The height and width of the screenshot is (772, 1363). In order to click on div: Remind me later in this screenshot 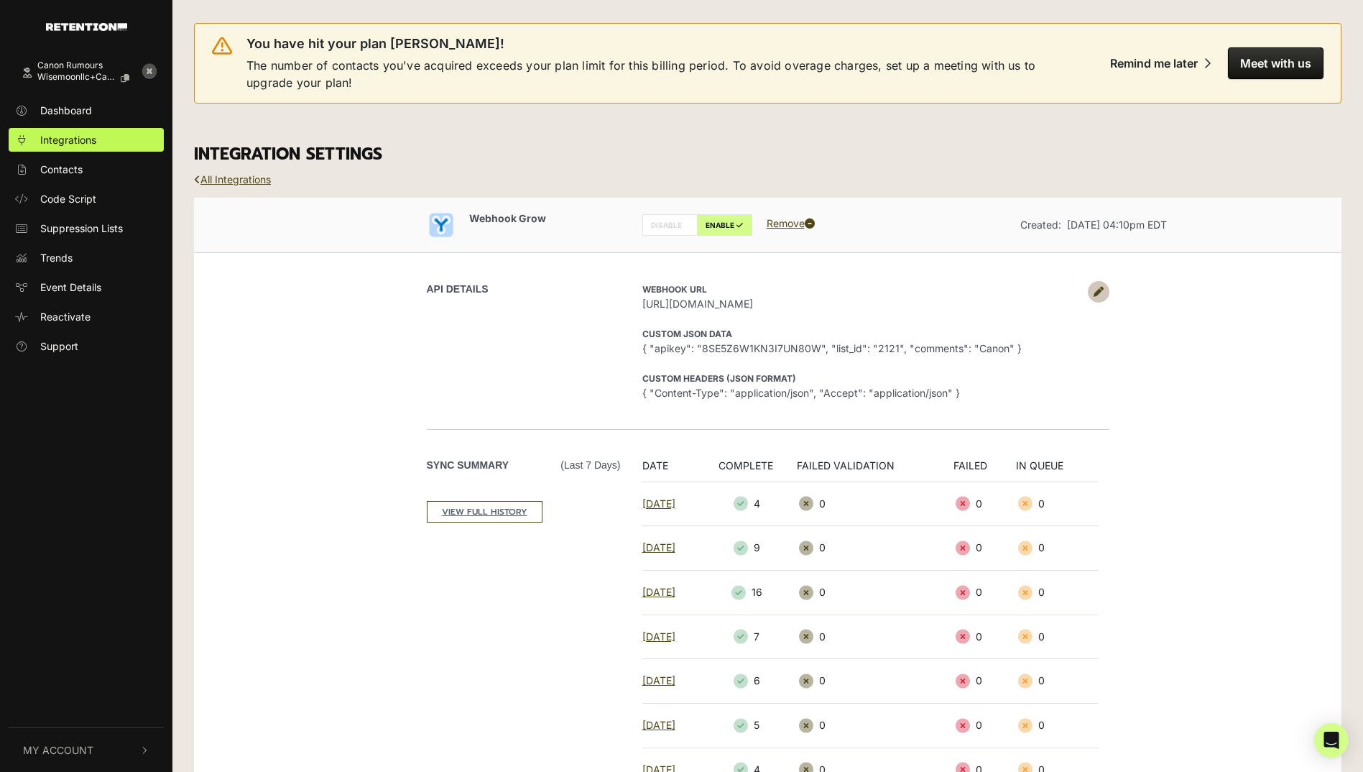, I will do `click(1154, 63)`.